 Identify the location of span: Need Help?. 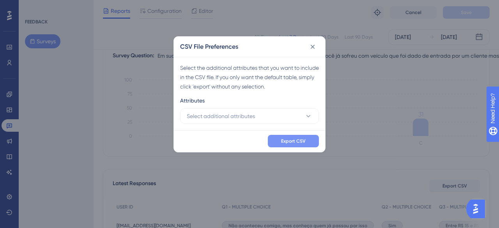
(34, 7).